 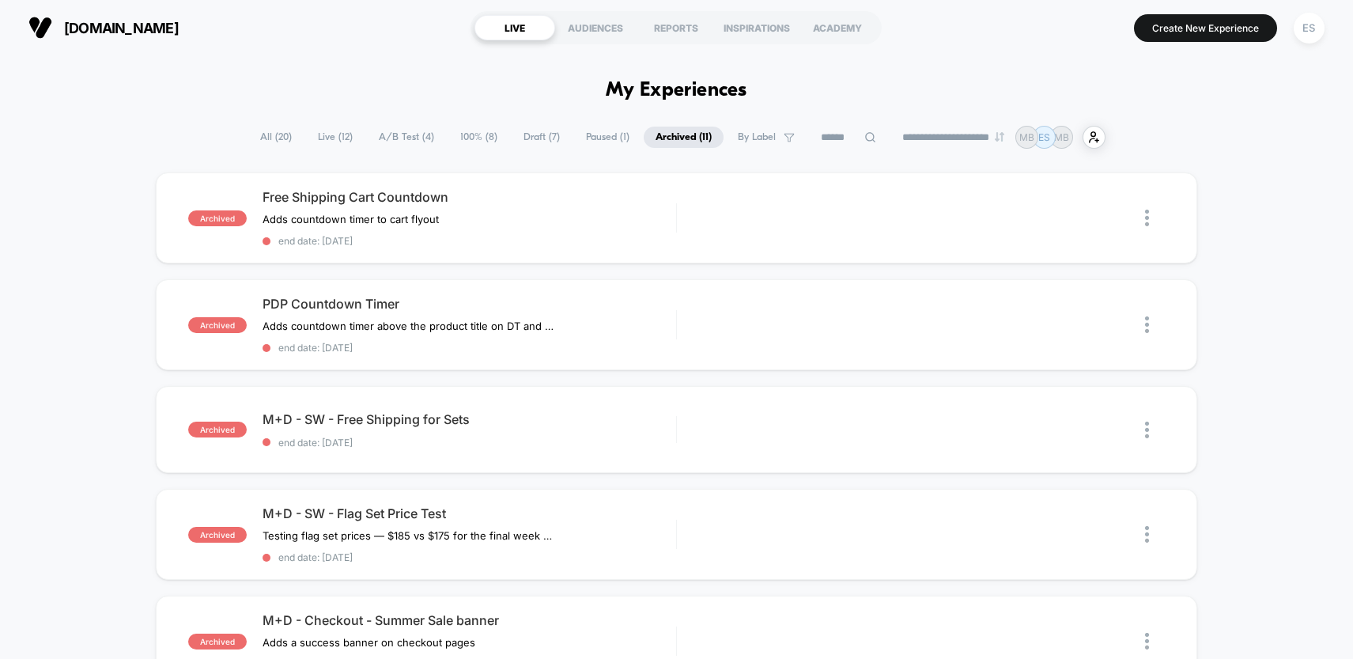 I want to click on span: M+D - Checkout - Summer Sale banner, so click(x=469, y=620).